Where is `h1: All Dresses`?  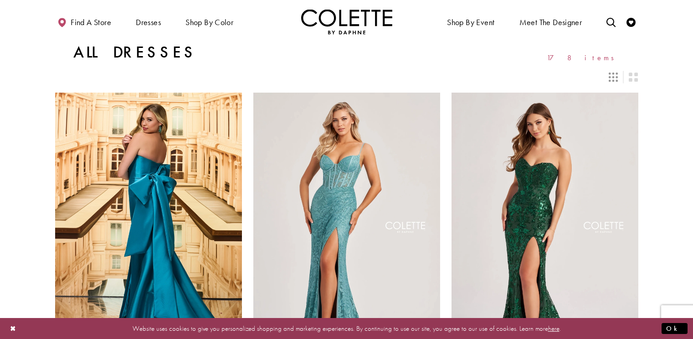
h1: All Dresses is located at coordinates (135, 52).